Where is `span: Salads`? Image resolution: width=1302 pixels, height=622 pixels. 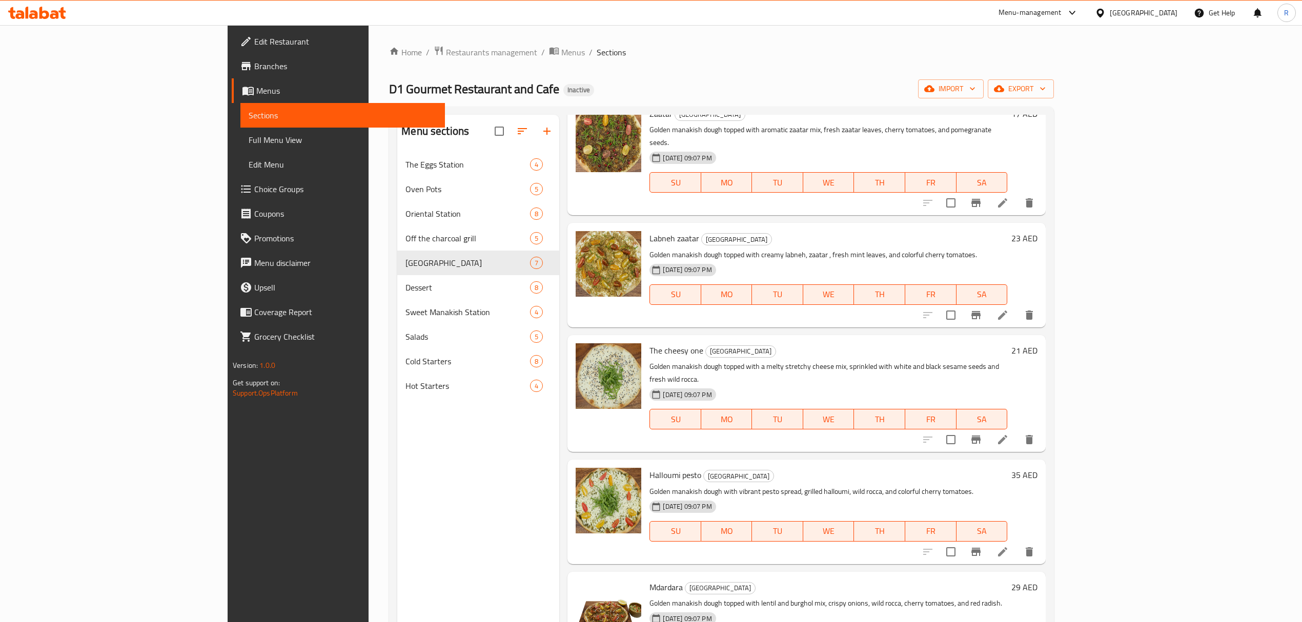
span: Salads is located at coordinates (467, 337).